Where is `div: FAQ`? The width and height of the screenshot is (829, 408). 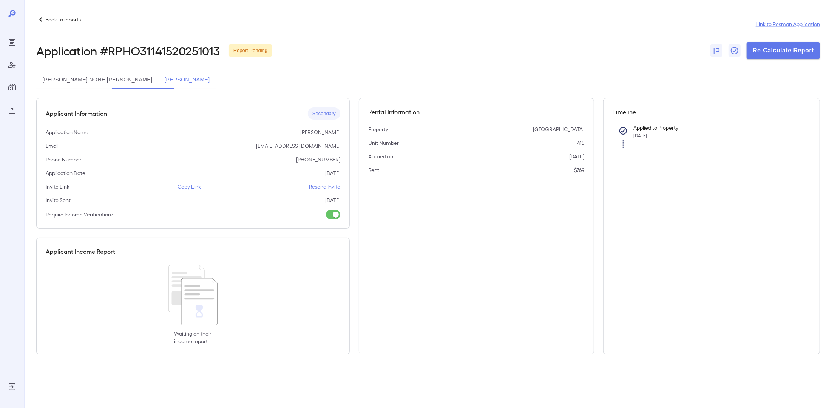 div: FAQ is located at coordinates (12, 110).